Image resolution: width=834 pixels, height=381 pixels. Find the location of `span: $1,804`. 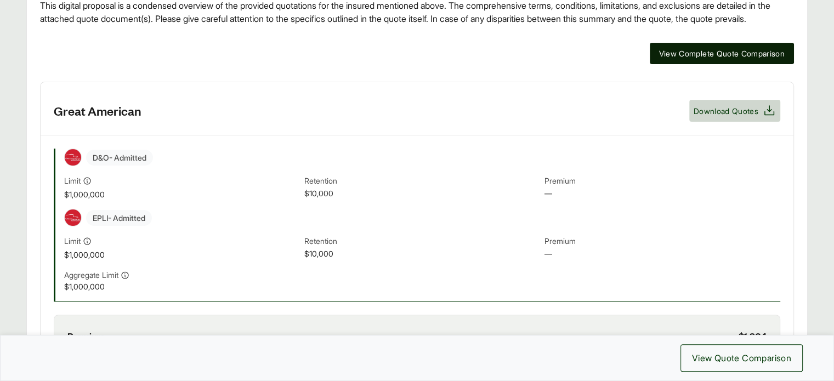

span: $1,804 is located at coordinates (752, 336).